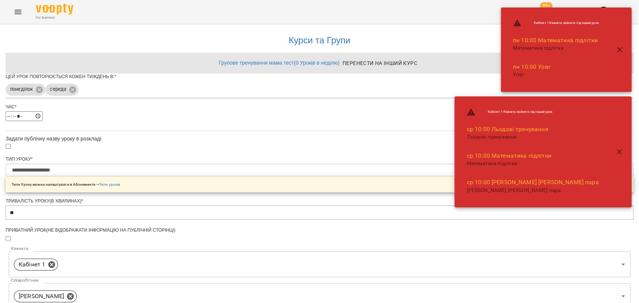 The image size is (639, 303). What do you see at coordinates (55, 18) in the screenshot?
I see `span: For Business` at bounding box center [55, 18].